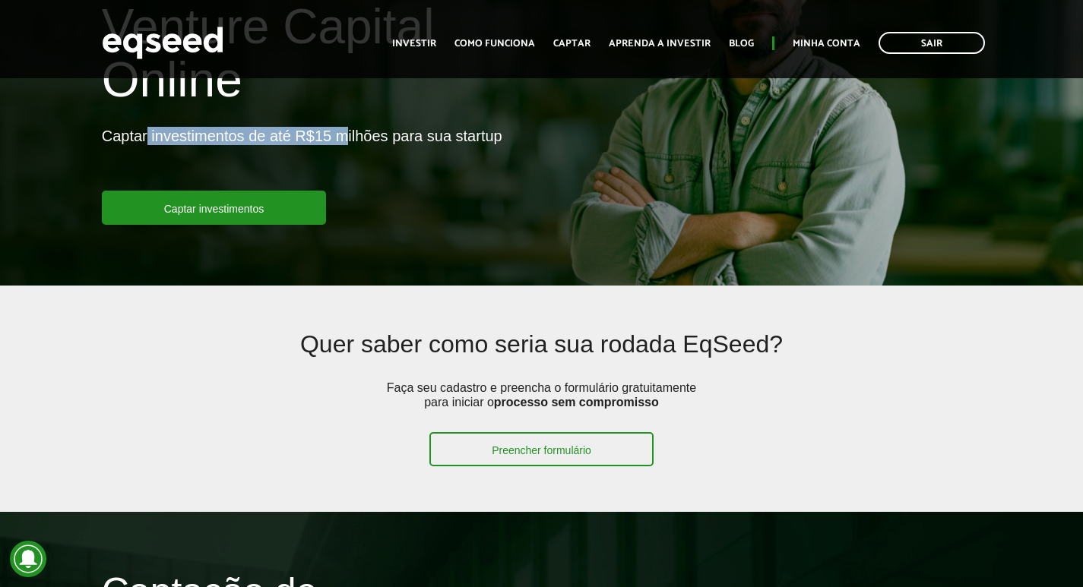  Describe the element at coordinates (495, 43) in the screenshot. I see `a: Como funciona` at that location.